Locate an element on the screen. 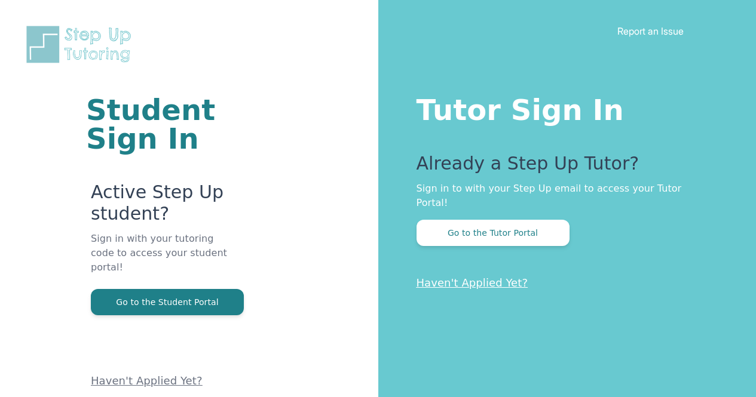 The image size is (756, 397). a: Go to the Student Portal is located at coordinates (167, 302).